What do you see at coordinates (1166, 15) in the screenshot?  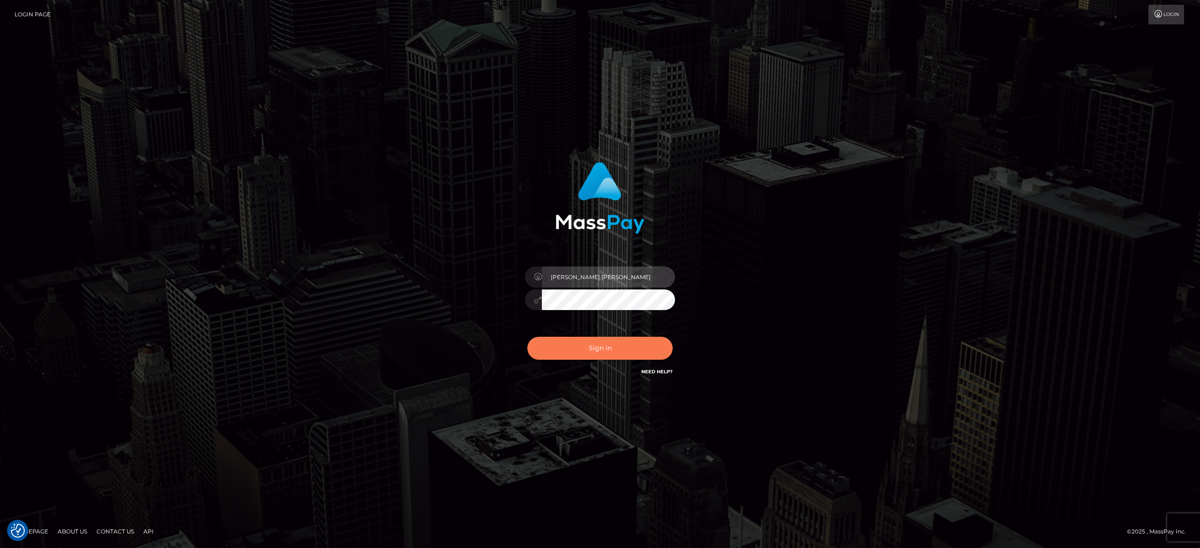 I see `a: Login` at bounding box center [1166, 15].